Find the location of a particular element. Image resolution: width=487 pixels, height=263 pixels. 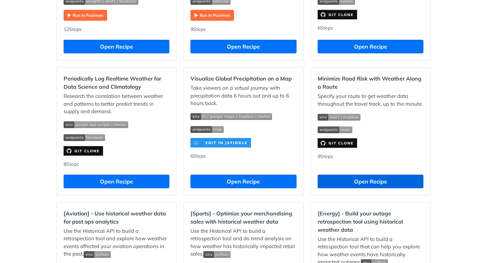

div: 12 Steps is located at coordinates (116, 29).